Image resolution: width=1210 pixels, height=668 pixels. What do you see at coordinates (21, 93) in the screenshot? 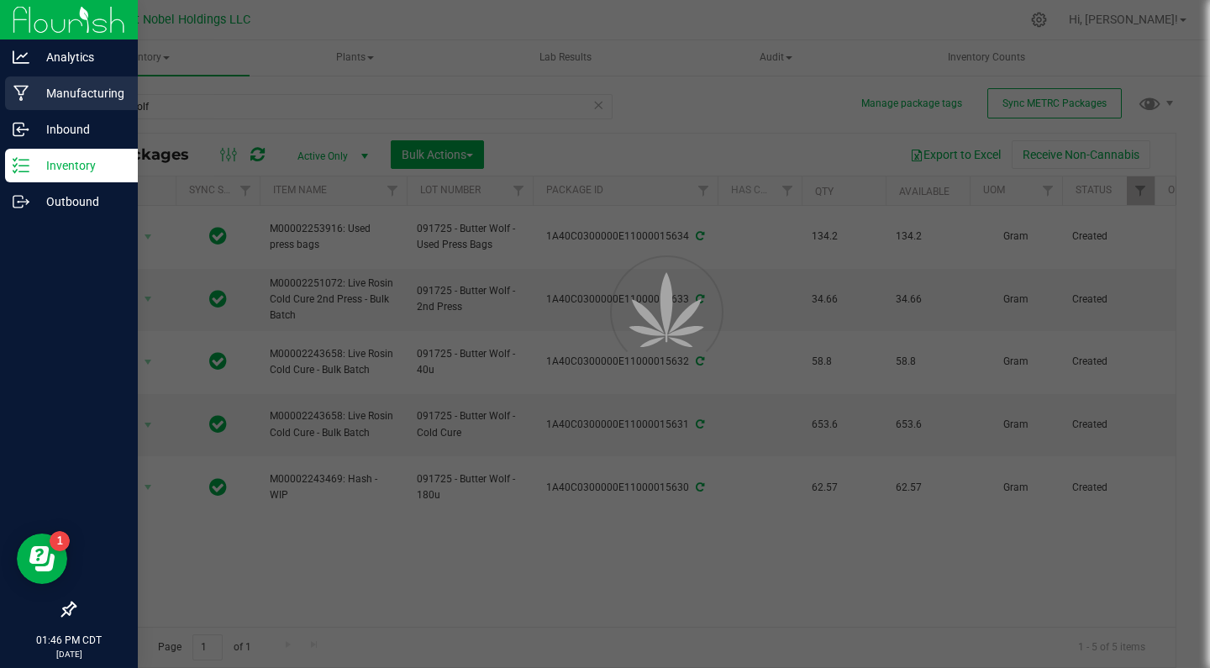
I see `inline-svg: Manufacturing` at bounding box center [21, 93].